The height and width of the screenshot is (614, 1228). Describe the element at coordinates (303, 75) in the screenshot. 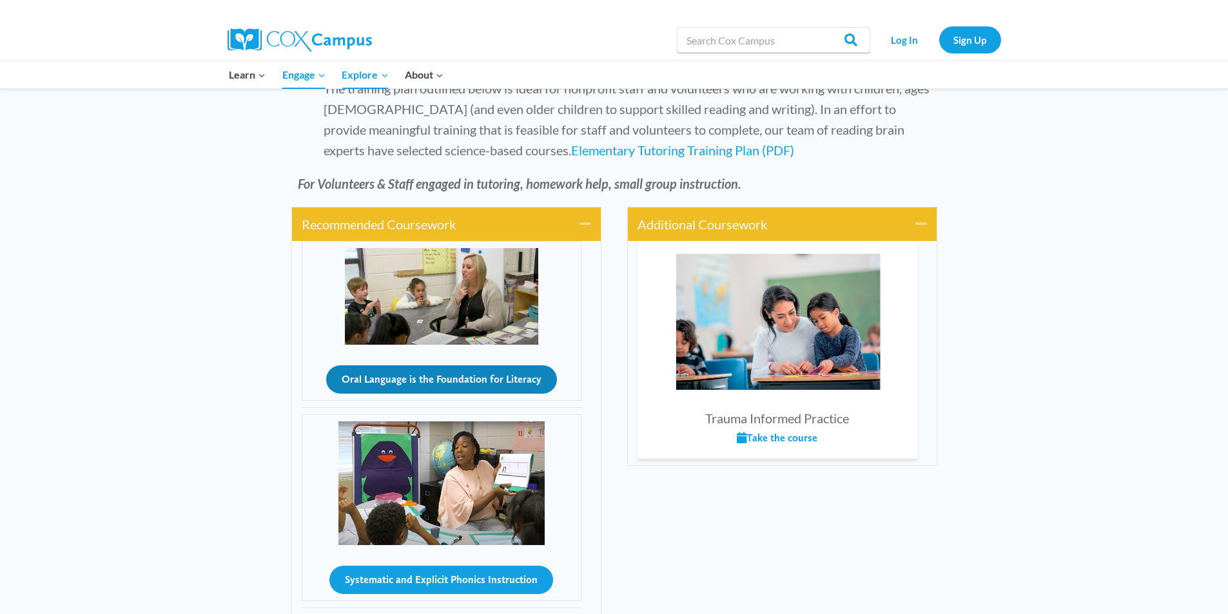

I see `button: Child menu of Engage` at that location.